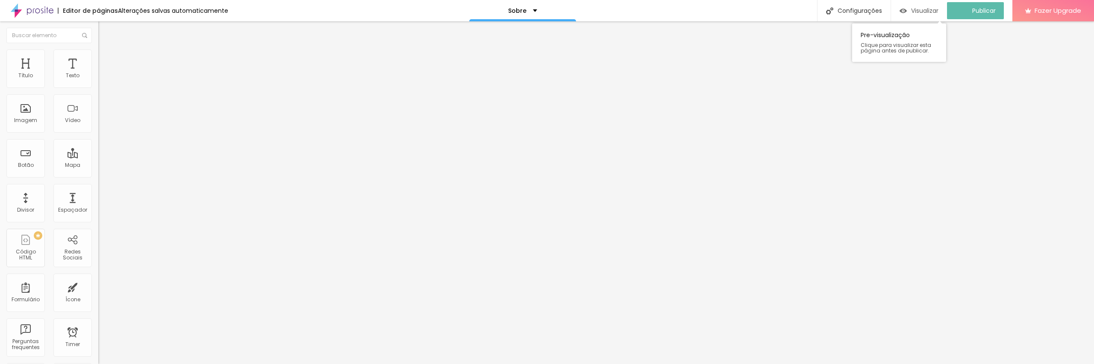 The width and height of the screenshot is (1094, 364). I want to click on div: Espaçador, so click(73, 210).